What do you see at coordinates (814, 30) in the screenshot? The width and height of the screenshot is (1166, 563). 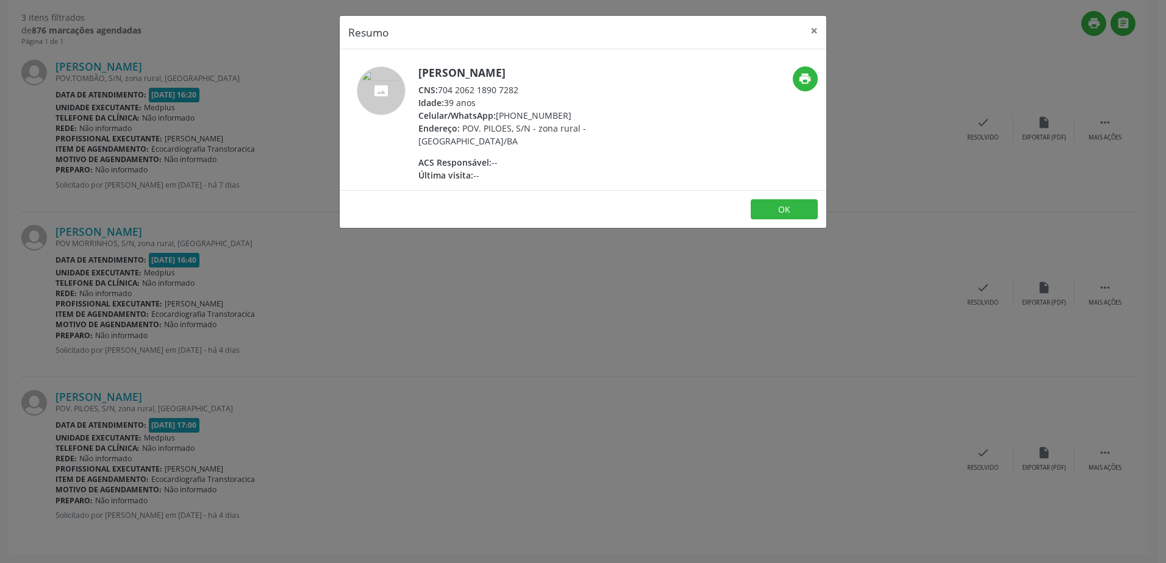 I see `button: Close` at bounding box center [814, 30].